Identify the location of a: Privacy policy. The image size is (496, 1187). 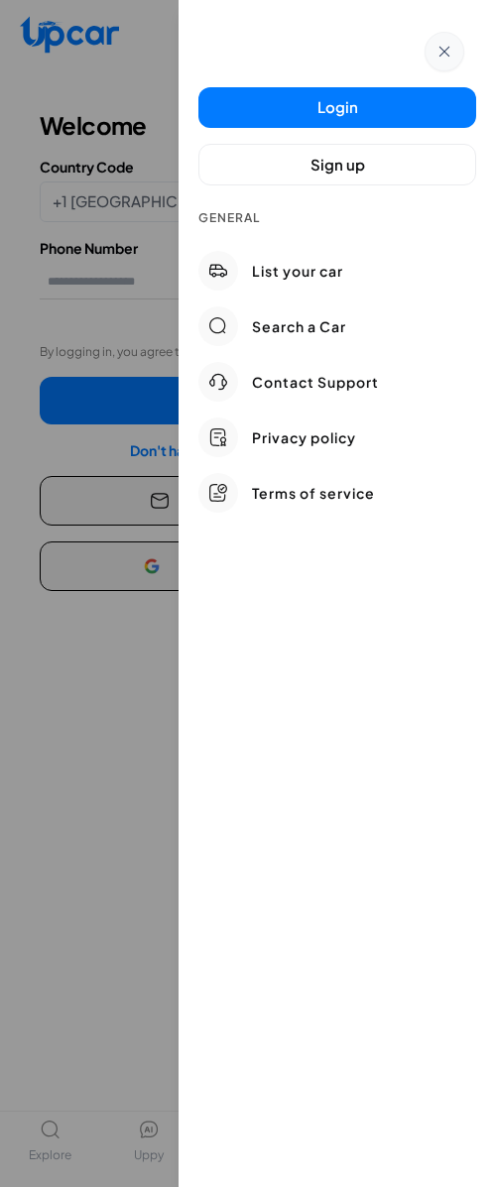
(337, 437).